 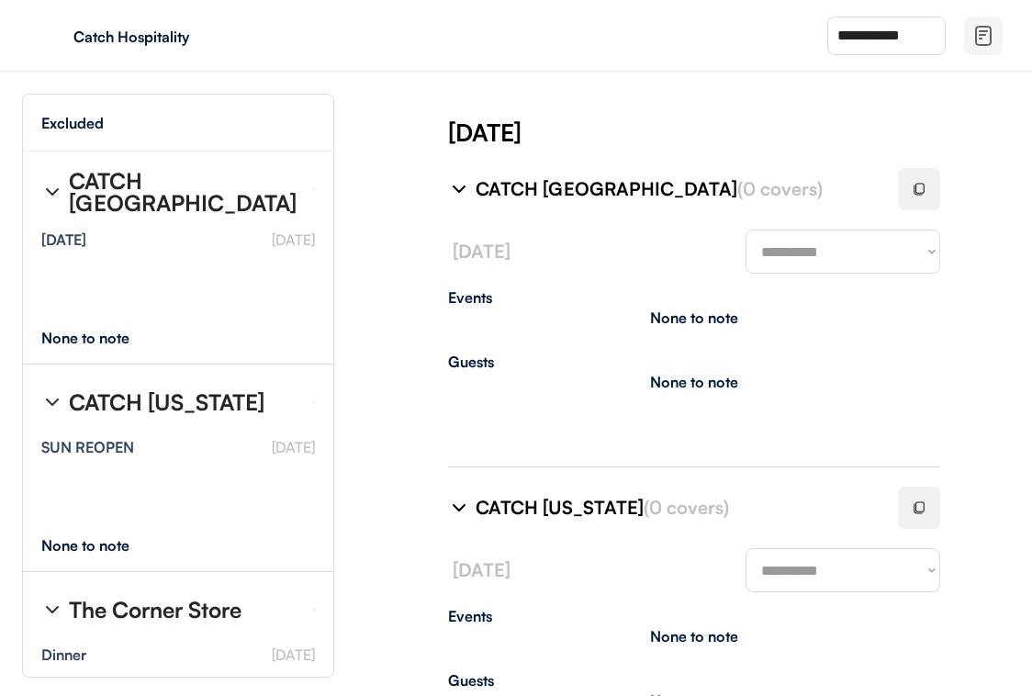 I want to click on div: Catch Hospitality, so click(x=189, y=37).